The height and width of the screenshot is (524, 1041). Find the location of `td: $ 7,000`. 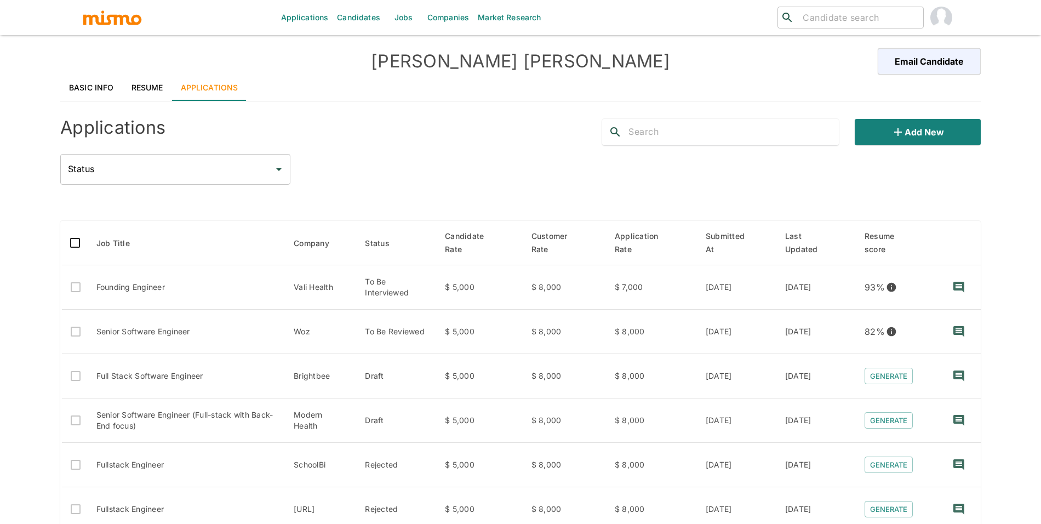

td: $ 7,000 is located at coordinates (652, 287).